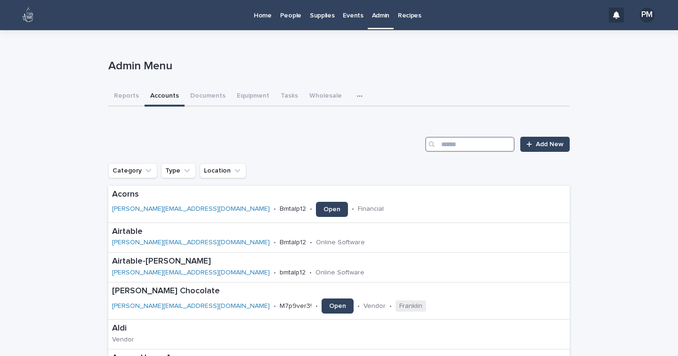 Image resolution: width=678 pixels, height=356 pixels. What do you see at coordinates (254, 232) in the screenshot?
I see `p: Airtable` at bounding box center [254, 232].